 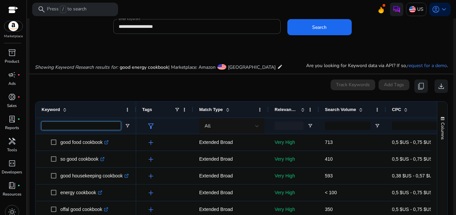 I want to click on span: handyman, so click(x=12, y=141).